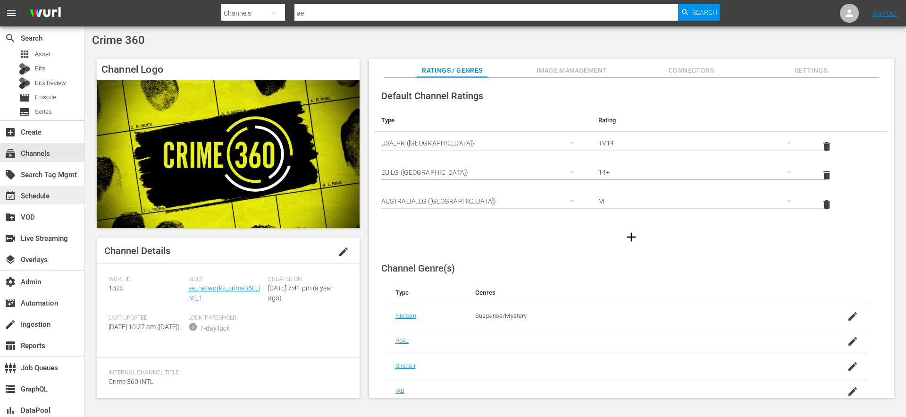 The image size is (906, 417). I want to click on div: 14+, so click(700, 172).